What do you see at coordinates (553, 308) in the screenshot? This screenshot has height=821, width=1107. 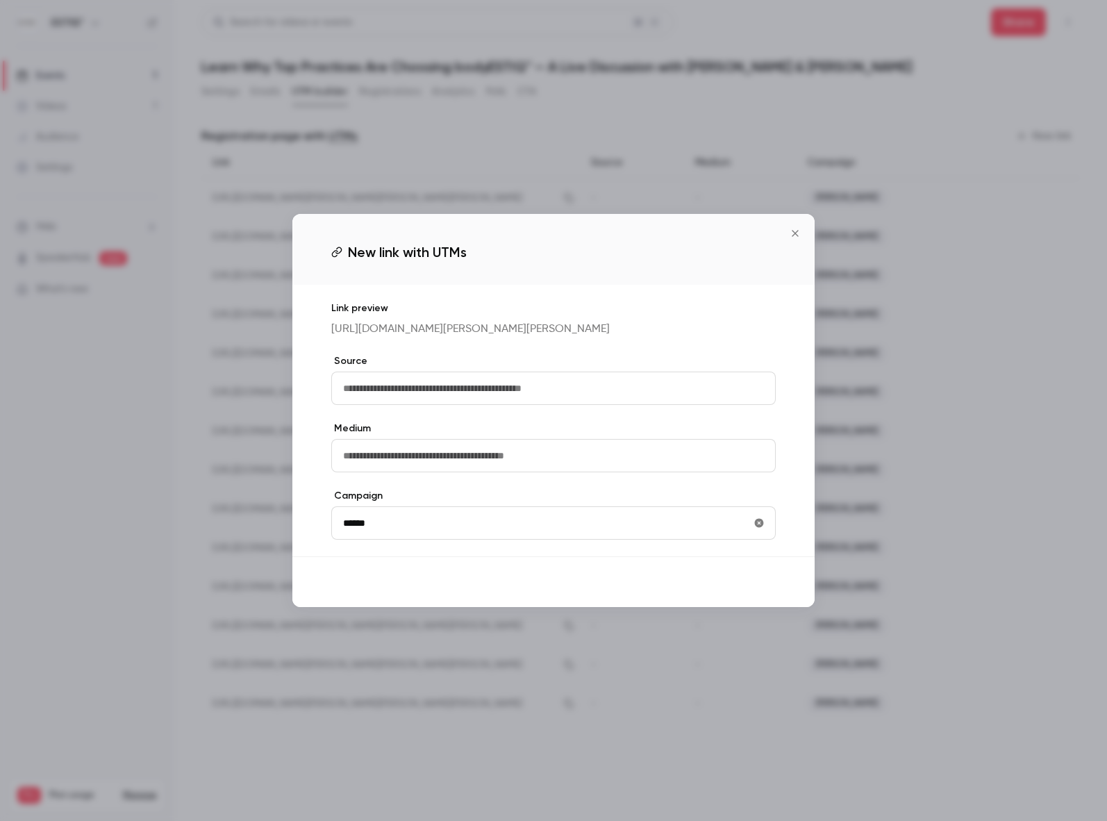 I see `p: Link preview` at bounding box center [553, 308].